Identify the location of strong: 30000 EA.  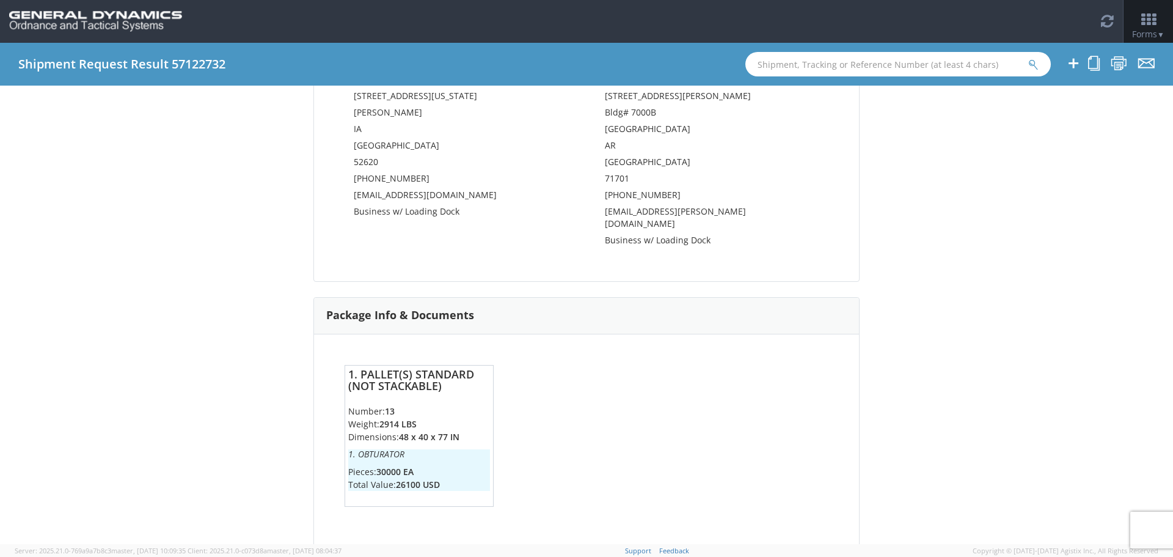
(395, 471).